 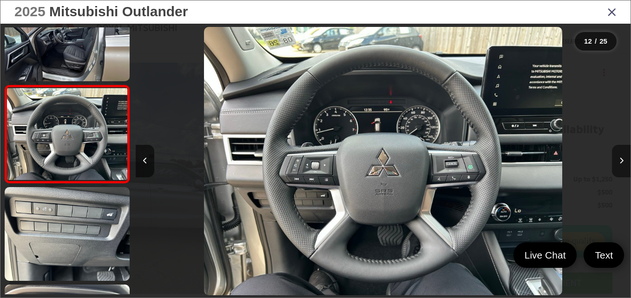 I want to click on a: Live Chat, so click(x=545, y=255).